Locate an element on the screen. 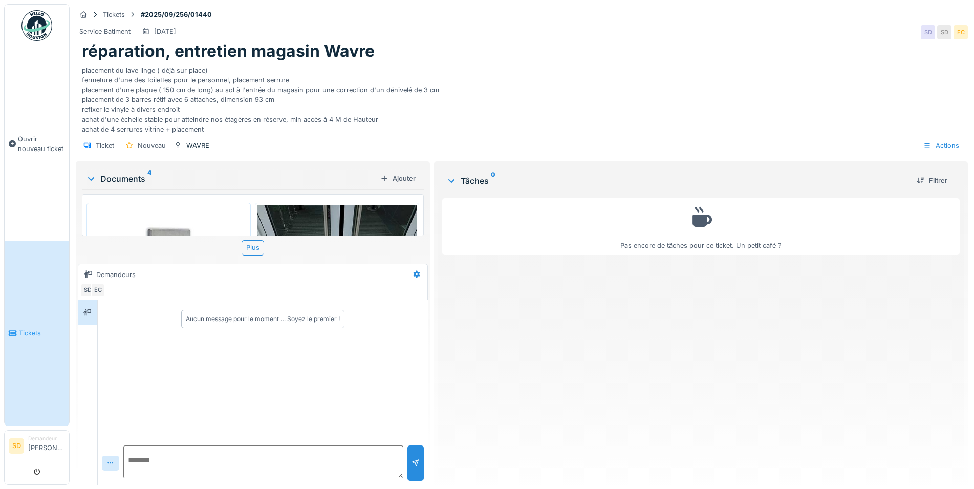  div: Ajouter is located at coordinates (398, 178).